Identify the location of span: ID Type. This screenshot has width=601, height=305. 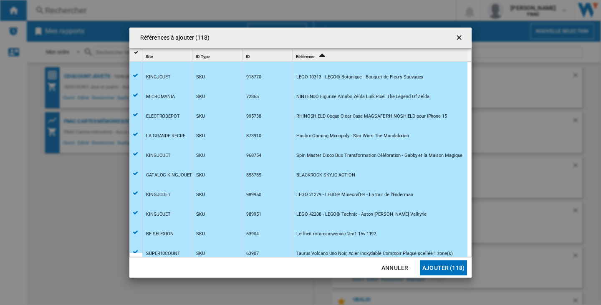
(202, 56).